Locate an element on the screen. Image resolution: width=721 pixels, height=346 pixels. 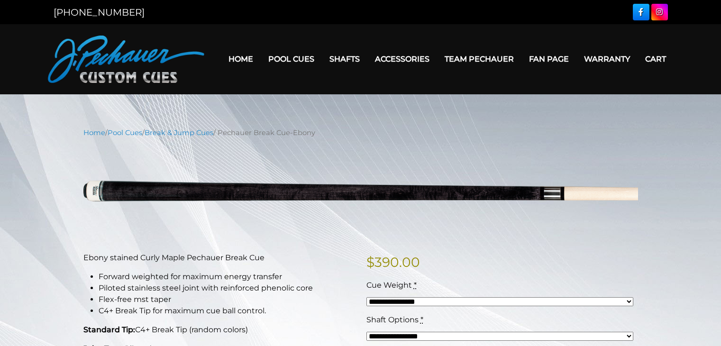
span: Cue Weight is located at coordinates (389, 285).